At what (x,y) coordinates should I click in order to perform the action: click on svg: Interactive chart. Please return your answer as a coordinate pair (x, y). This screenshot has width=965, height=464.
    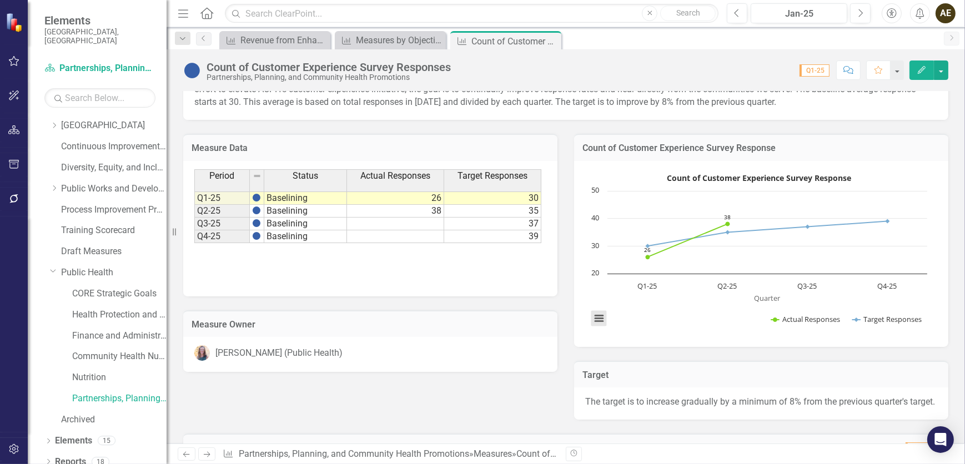
    Looking at the image, I should click on (759, 253).